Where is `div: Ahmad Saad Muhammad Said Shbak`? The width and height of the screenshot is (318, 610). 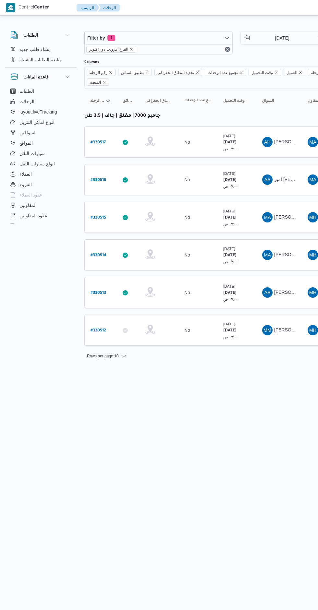
div: Ahmad Saad Muhammad Said Shbak is located at coordinates (267, 292).